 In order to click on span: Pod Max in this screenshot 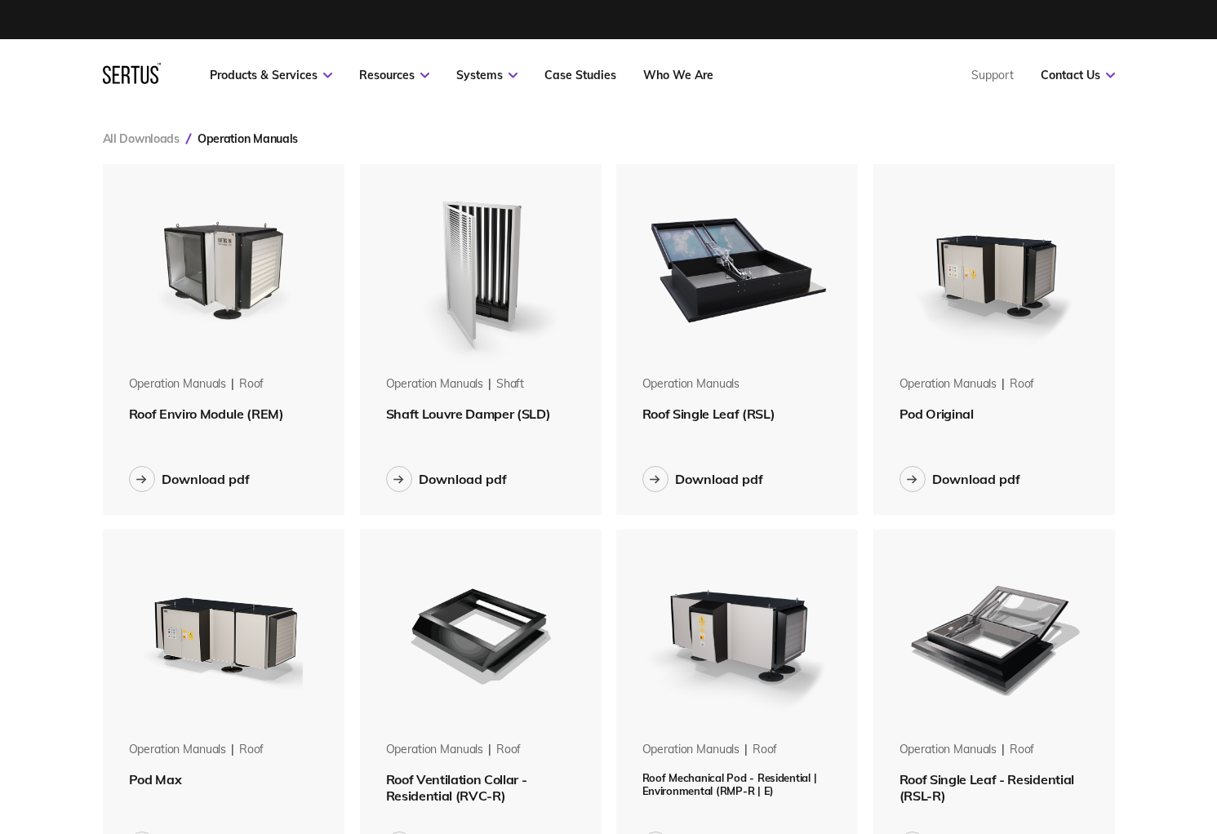, I will do `click(155, 779)`.